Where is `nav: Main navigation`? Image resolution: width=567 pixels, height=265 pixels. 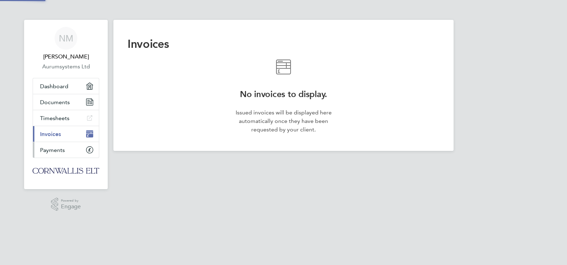 nav: Main navigation is located at coordinates (66, 105).